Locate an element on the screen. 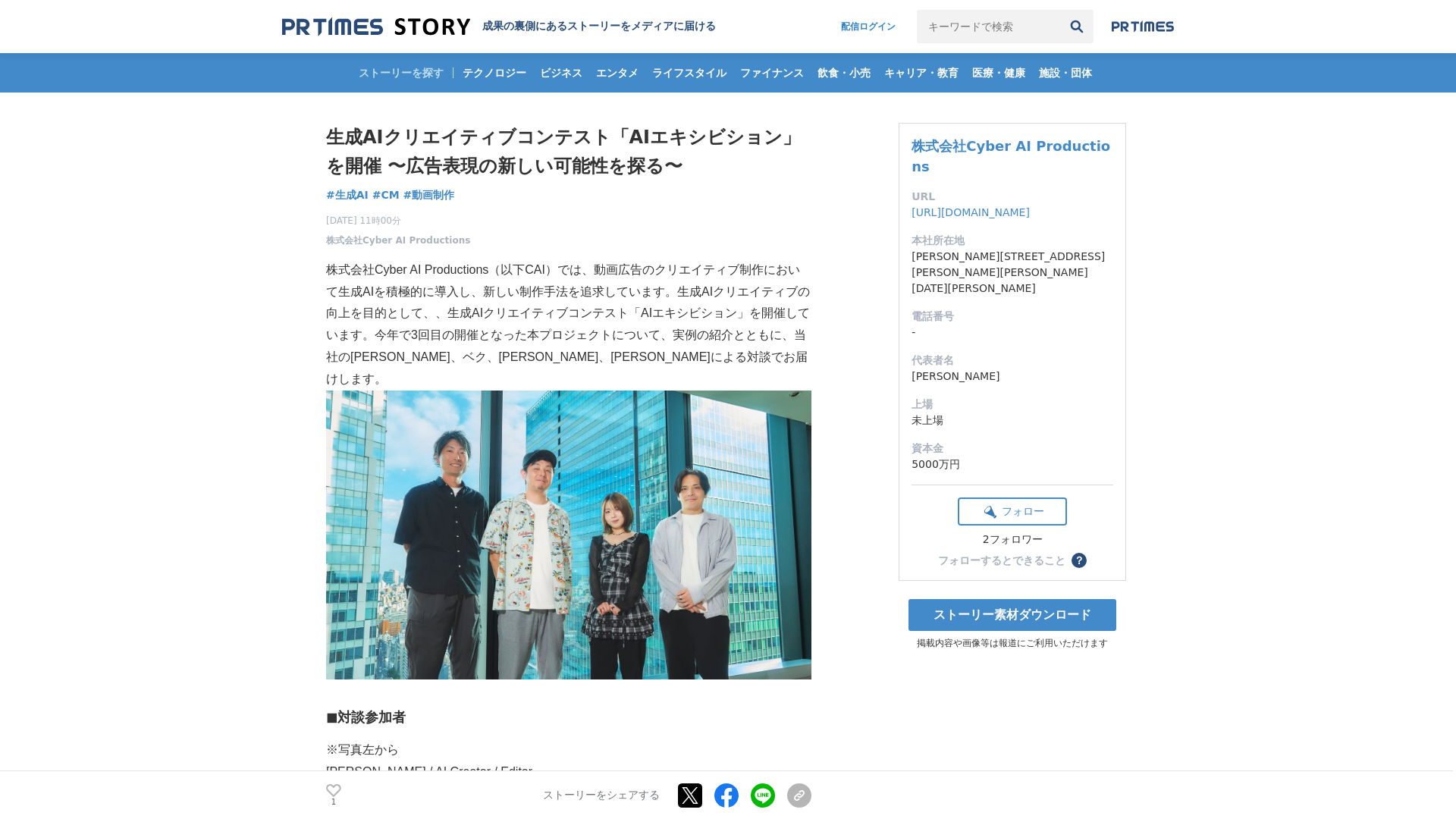 The image size is (1456, 819). a: 成果の裏側にあるストーリーをメディアに届ける 成果の裏側にあるストーリーをメディアに届ける is located at coordinates (499, 26).